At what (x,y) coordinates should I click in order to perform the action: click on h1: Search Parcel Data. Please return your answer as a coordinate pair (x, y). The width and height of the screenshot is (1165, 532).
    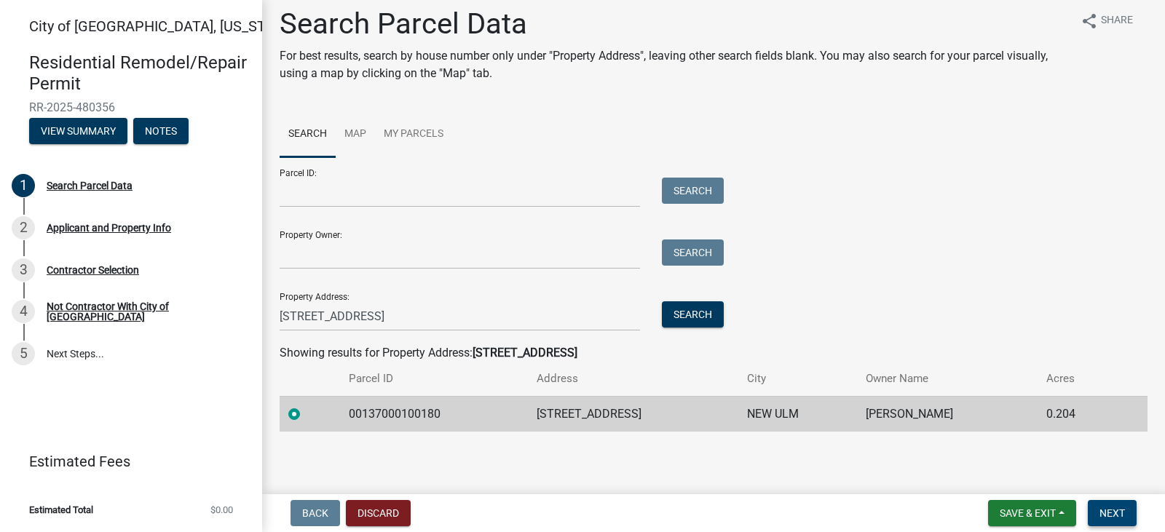
    Looking at the image, I should click on (674, 24).